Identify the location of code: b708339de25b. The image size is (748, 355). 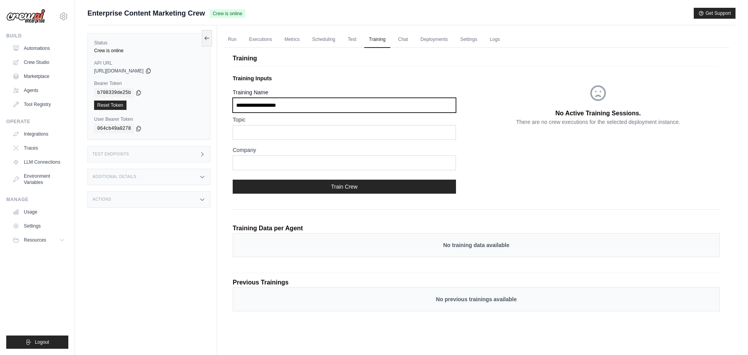
(114, 93).